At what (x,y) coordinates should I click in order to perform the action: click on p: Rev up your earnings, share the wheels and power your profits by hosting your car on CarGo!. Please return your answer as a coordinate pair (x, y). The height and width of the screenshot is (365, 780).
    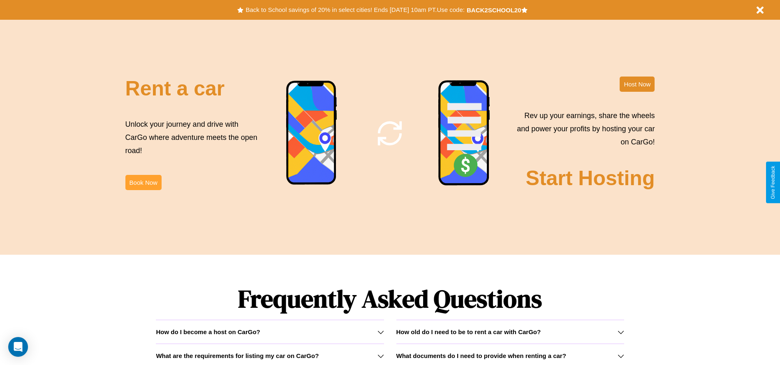
    Looking at the image, I should click on (583, 129).